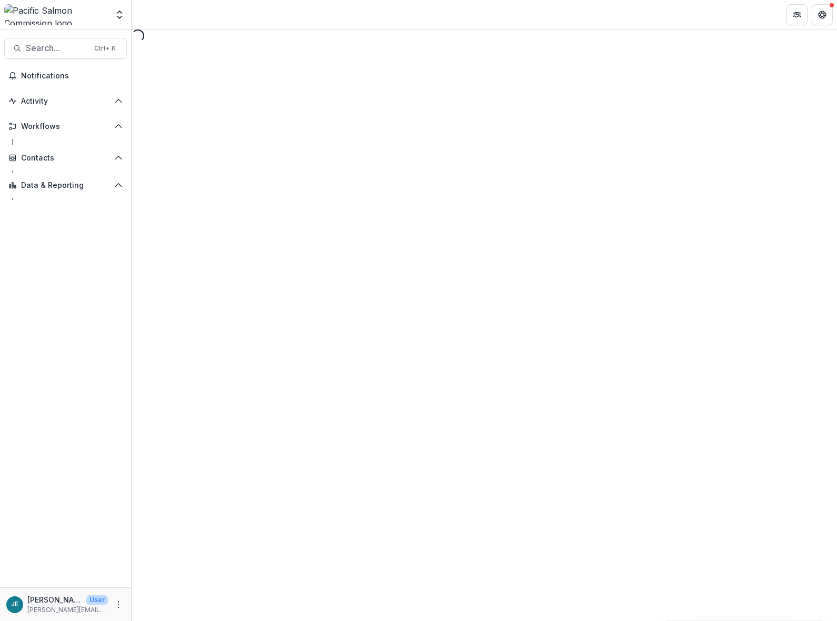  What do you see at coordinates (65, 126) in the screenshot?
I see `button: Open Workflows` at bounding box center [65, 126].